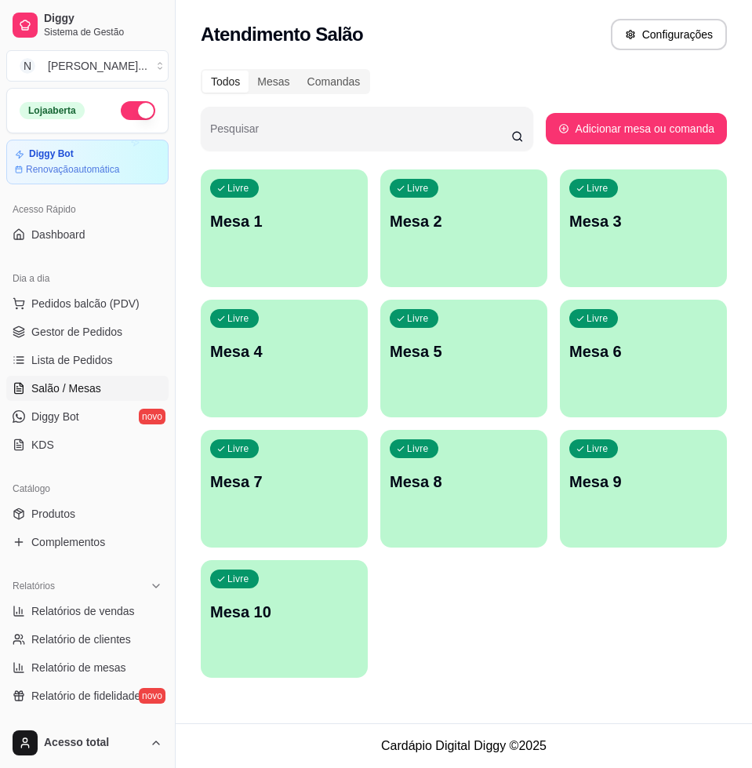 This screenshot has width=752, height=768. I want to click on span: Relatório de mesas, so click(78, 668).